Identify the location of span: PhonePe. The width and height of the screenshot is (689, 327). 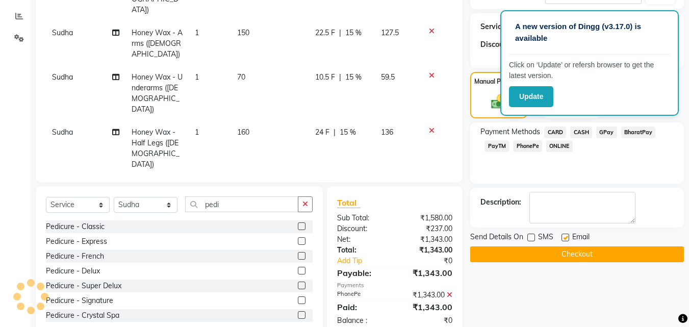
(527, 146).